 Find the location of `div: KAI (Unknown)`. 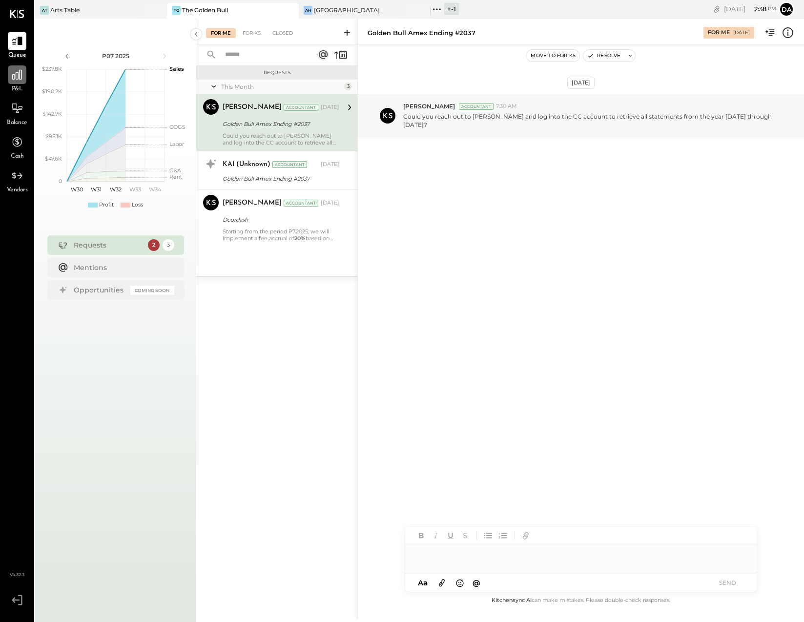

div: KAI (Unknown) is located at coordinates (246, 164).